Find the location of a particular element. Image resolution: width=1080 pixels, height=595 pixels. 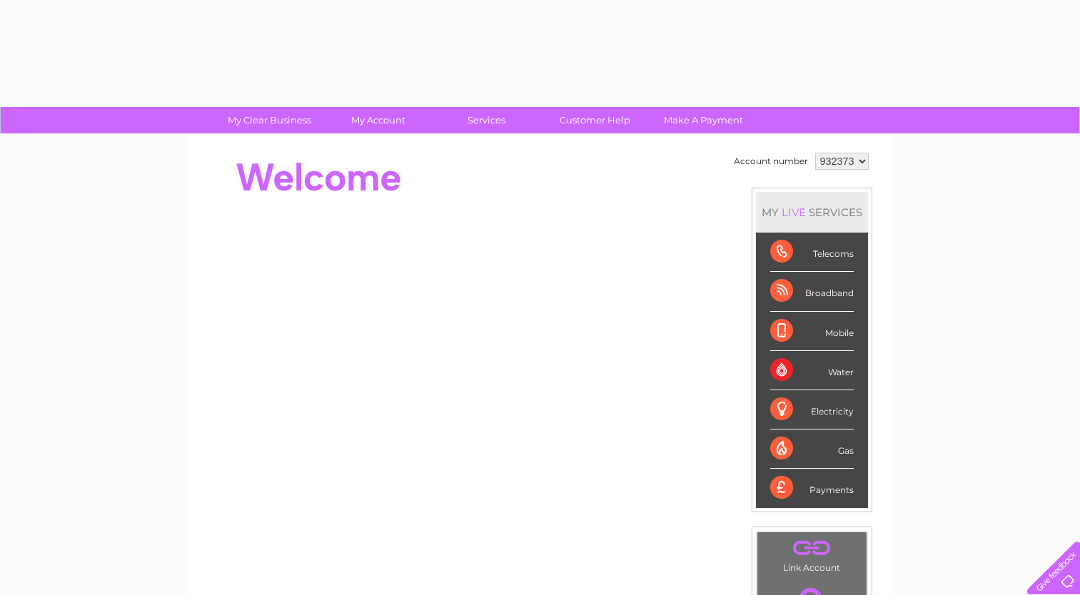

div: LIVE is located at coordinates (794, 212).